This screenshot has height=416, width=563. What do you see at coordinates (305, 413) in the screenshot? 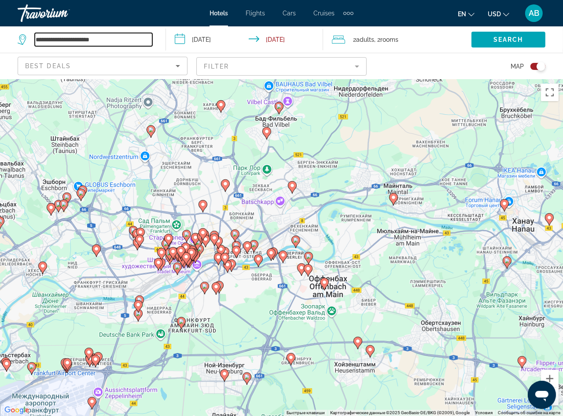
I see `button: Быстрые клавиши` at bounding box center [305, 413].